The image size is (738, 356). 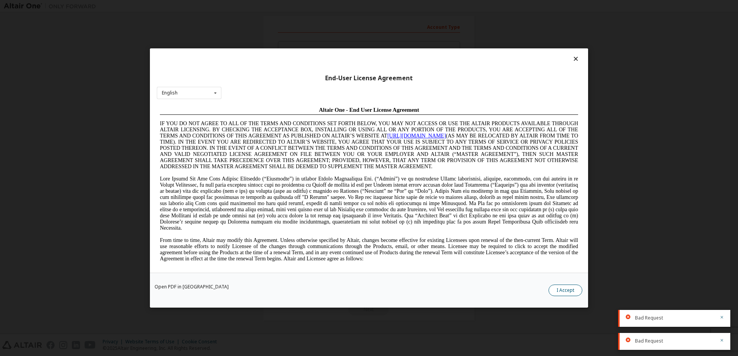 I want to click on span: Lore Ipsumd Sit Ame Cons Adipisc Elitseddo (“Eiusmodte”) in utlabor Etdolo Magnaaliqua Eni. (“Adm..., so click(x=212, y=100).